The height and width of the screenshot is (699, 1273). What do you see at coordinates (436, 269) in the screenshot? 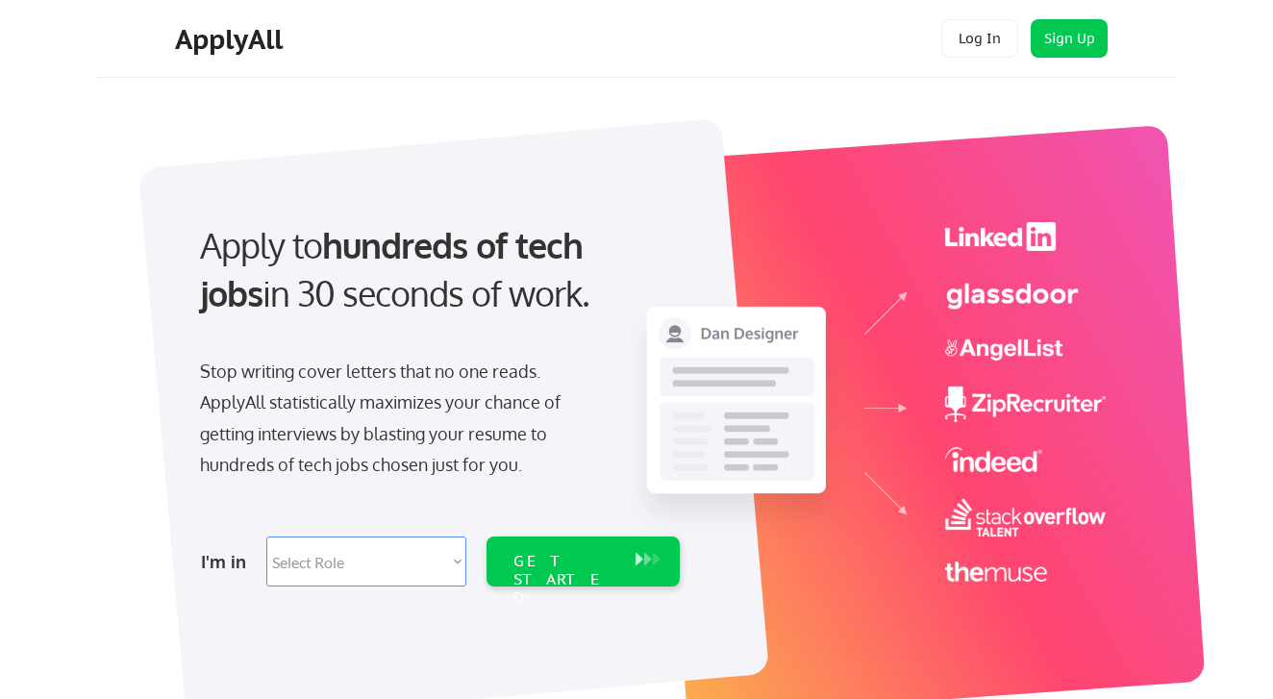
I see `div: Apply to in 30 seconds of work.` at bounding box center [436, 269].